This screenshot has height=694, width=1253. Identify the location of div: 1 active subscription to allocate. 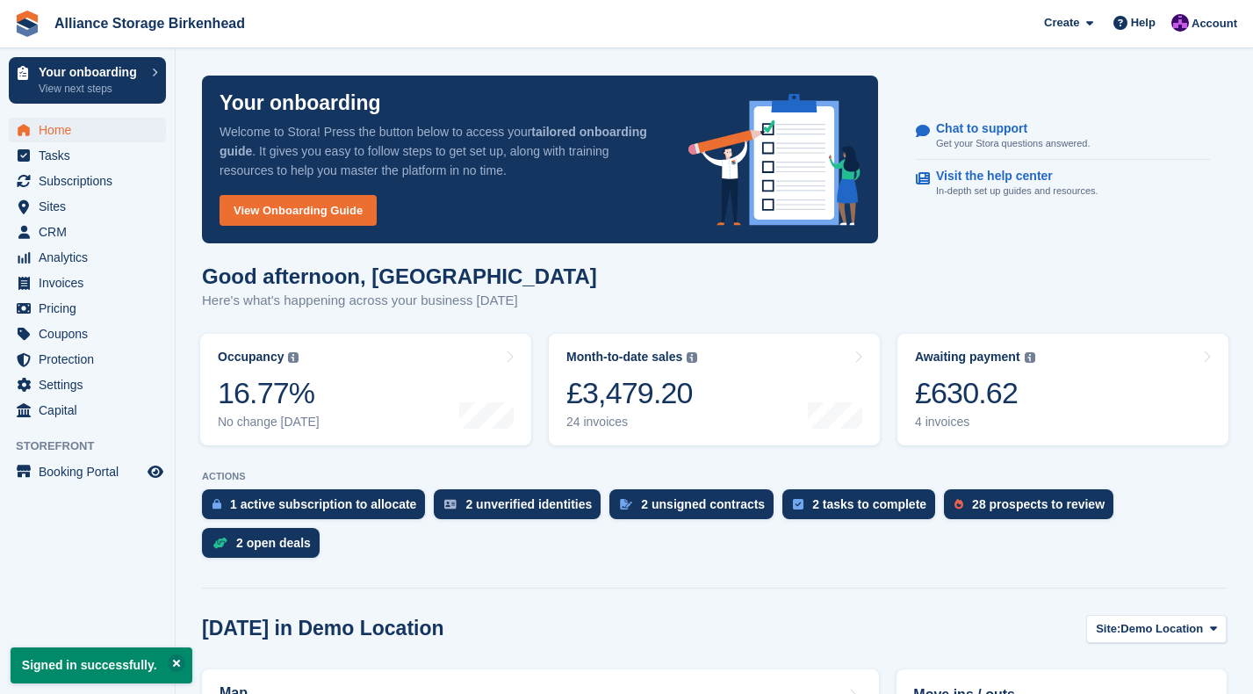
(323, 504).